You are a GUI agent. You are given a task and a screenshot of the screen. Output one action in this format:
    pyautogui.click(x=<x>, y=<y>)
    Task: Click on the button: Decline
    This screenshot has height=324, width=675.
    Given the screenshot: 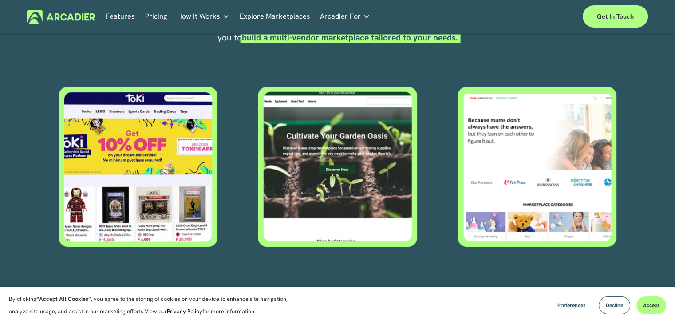 What is the action you would take?
    pyautogui.click(x=614, y=305)
    